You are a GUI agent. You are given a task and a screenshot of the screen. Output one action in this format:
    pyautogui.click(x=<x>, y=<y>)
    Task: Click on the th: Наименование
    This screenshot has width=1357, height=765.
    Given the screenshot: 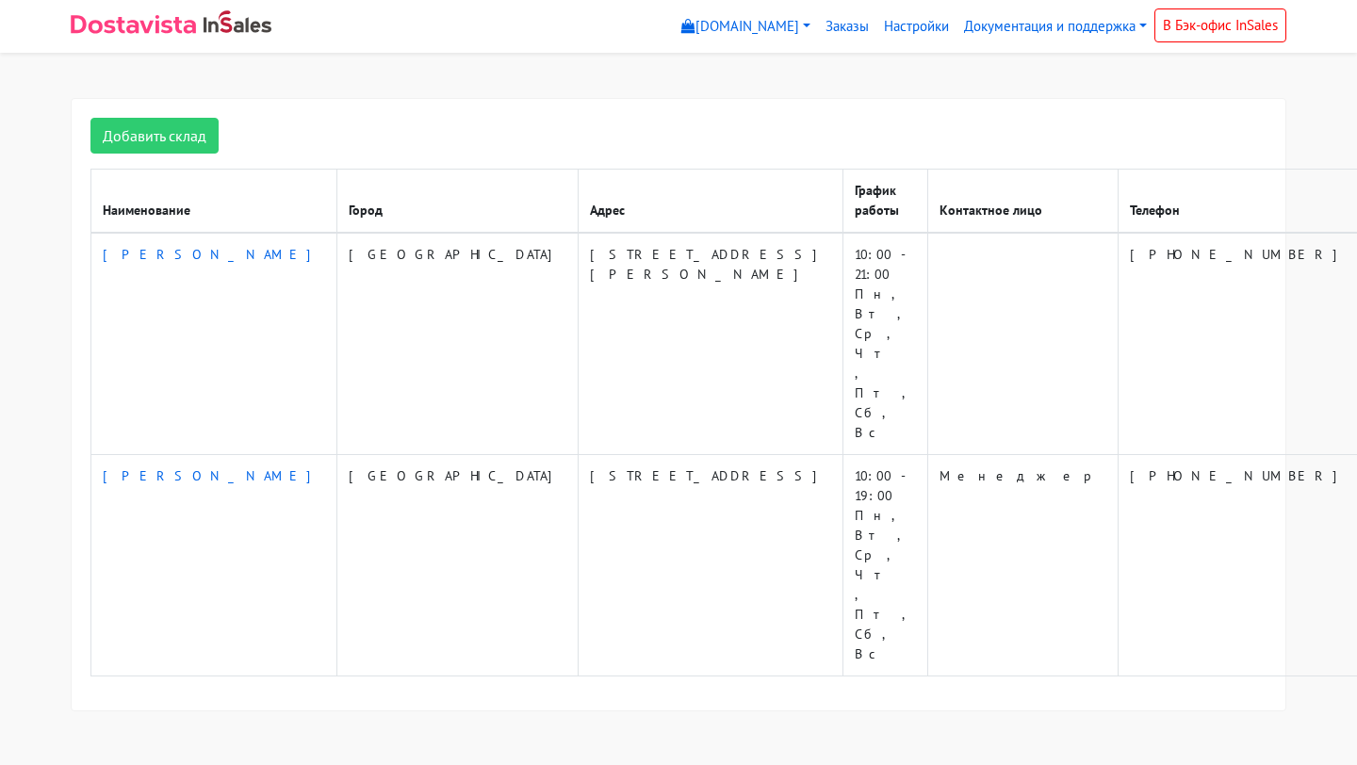 What is the action you would take?
    pyautogui.click(x=214, y=201)
    